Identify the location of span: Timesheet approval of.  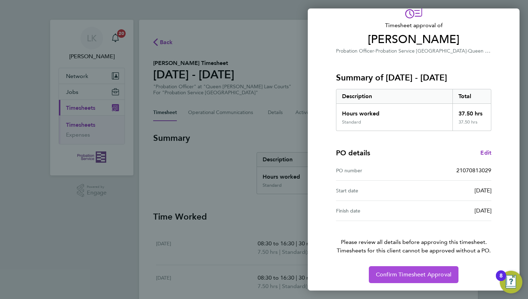
(414, 25).